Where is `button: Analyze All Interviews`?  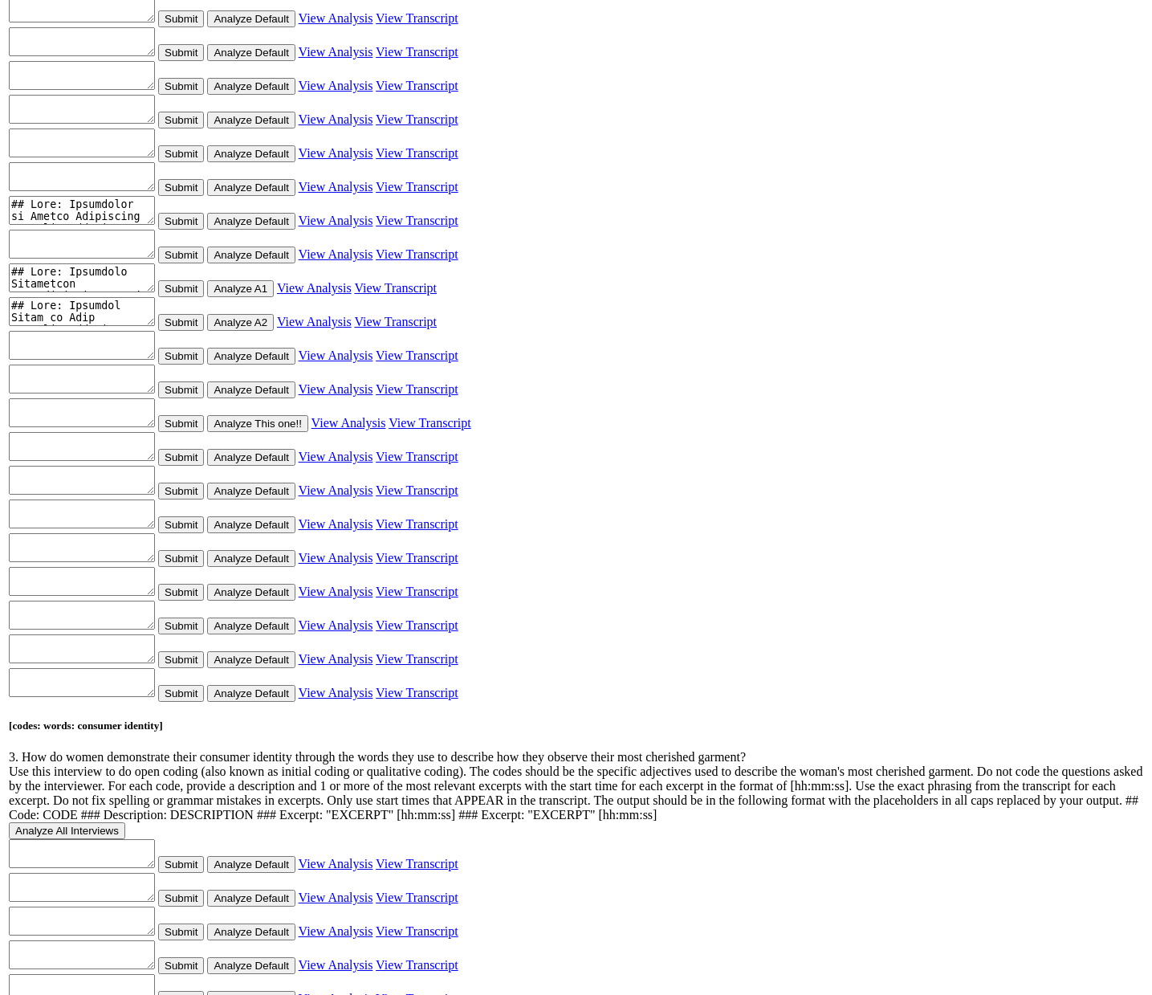
button: Analyze All Interviews is located at coordinates (67, 830).